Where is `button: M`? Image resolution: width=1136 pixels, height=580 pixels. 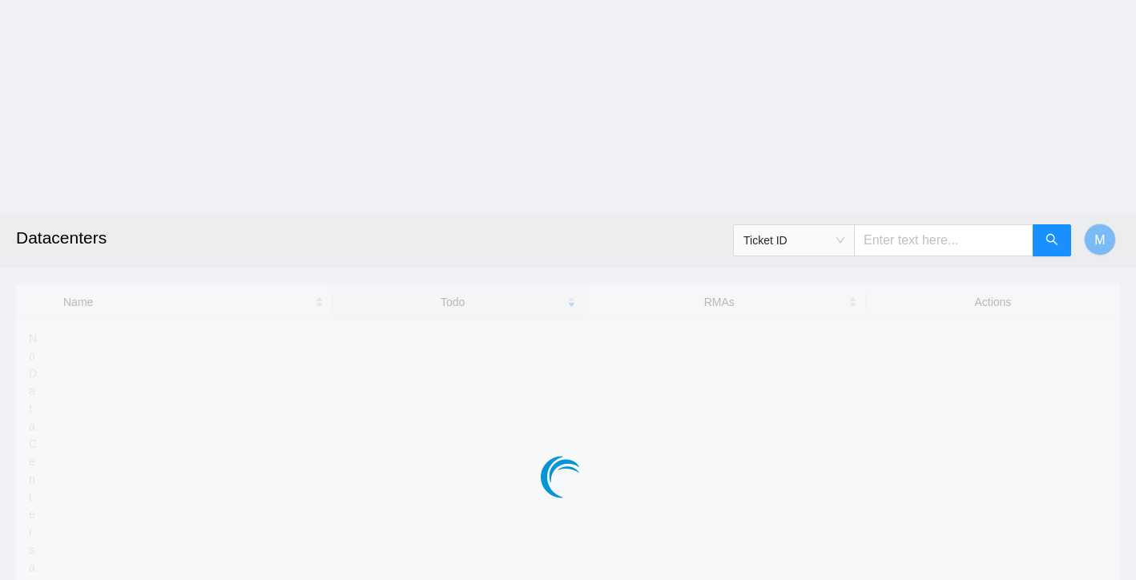 button: M is located at coordinates (1099, 239).